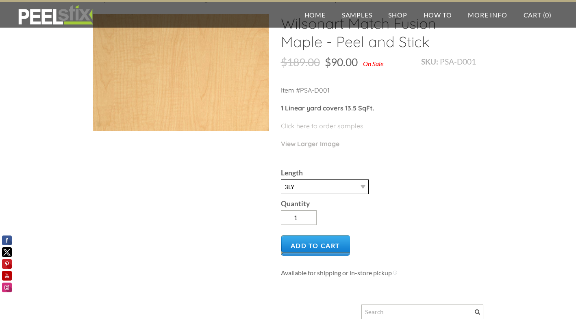 Image resolution: width=576 pixels, height=324 pixels. Describe the element at coordinates (292, 173) in the screenshot. I see `b: Length` at that location.